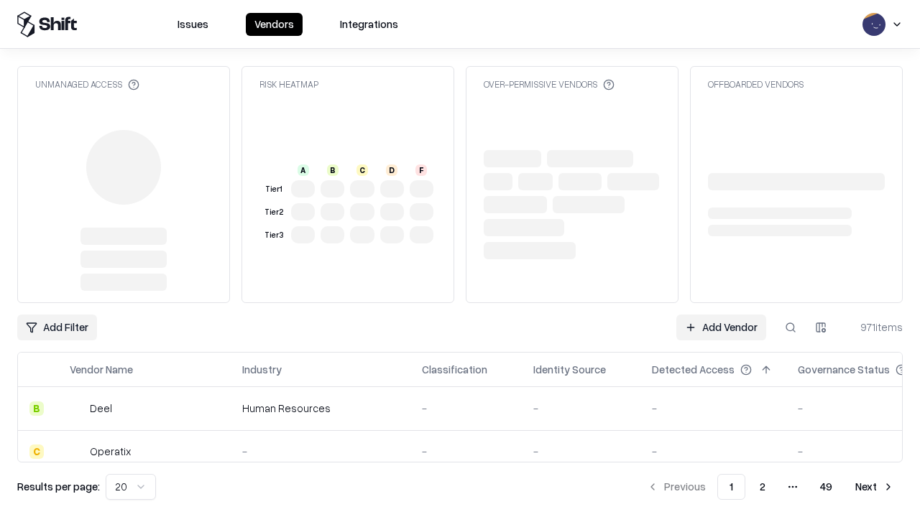 The image size is (920, 517). I want to click on p: Results per page:, so click(58, 487).